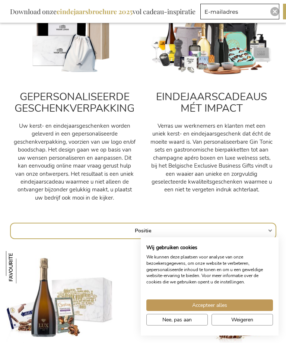  What do you see at coordinates (22, 267) in the screenshot?
I see `img: Sparkling Temptations Box` at bounding box center [22, 267].